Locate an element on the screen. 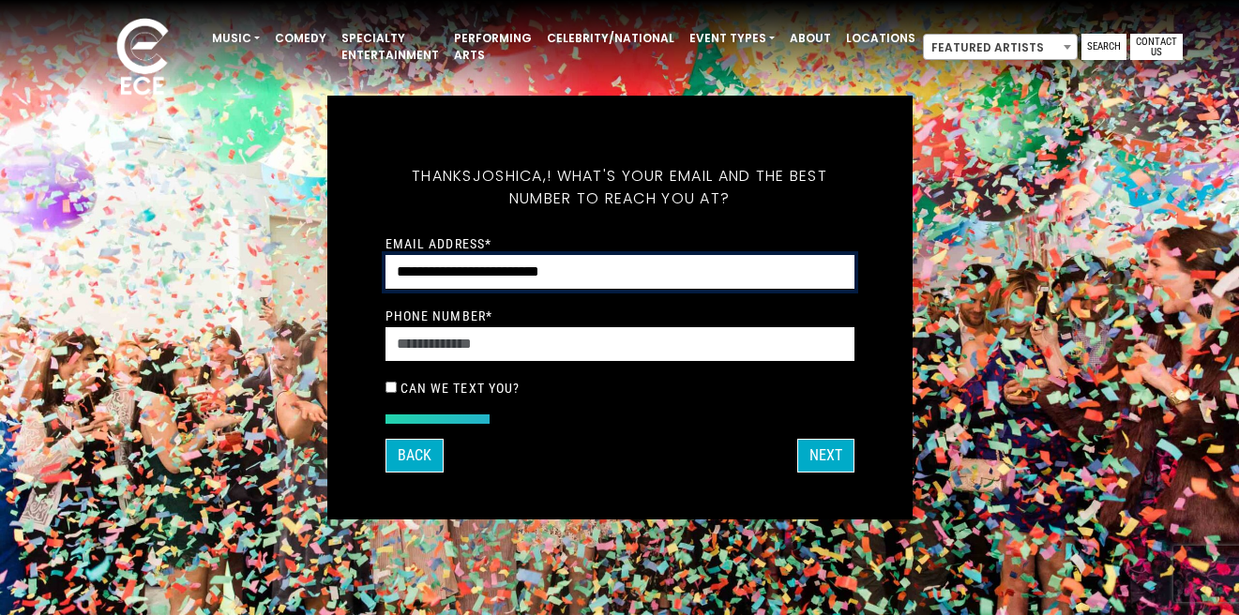 The height and width of the screenshot is (615, 1239). a: About is located at coordinates (810, 38).